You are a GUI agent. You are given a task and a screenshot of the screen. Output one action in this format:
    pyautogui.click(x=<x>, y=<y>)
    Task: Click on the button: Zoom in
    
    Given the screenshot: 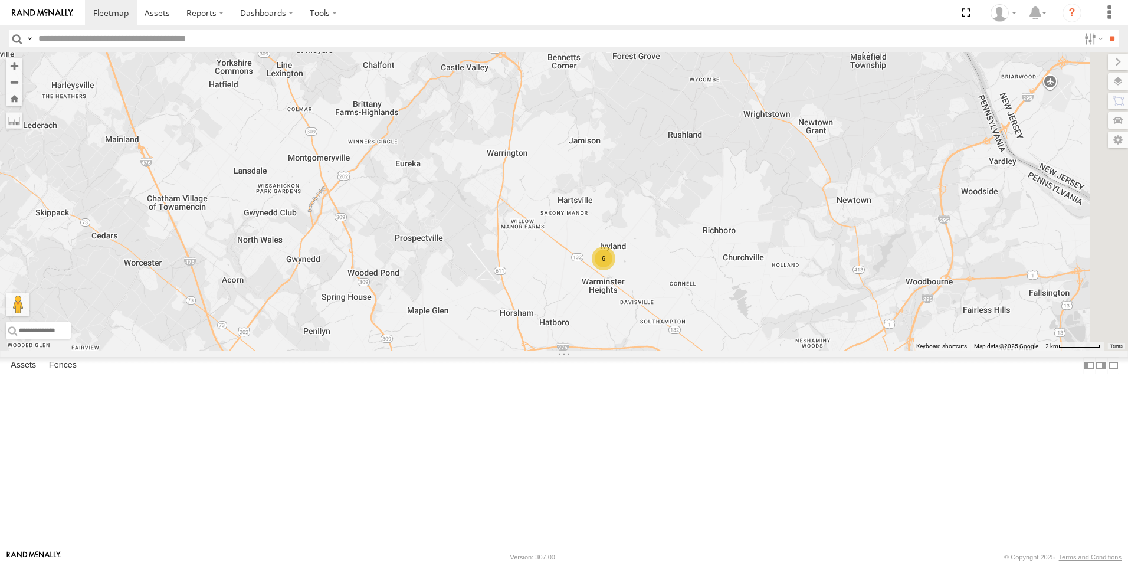 What is the action you would take?
    pyautogui.click(x=14, y=65)
    